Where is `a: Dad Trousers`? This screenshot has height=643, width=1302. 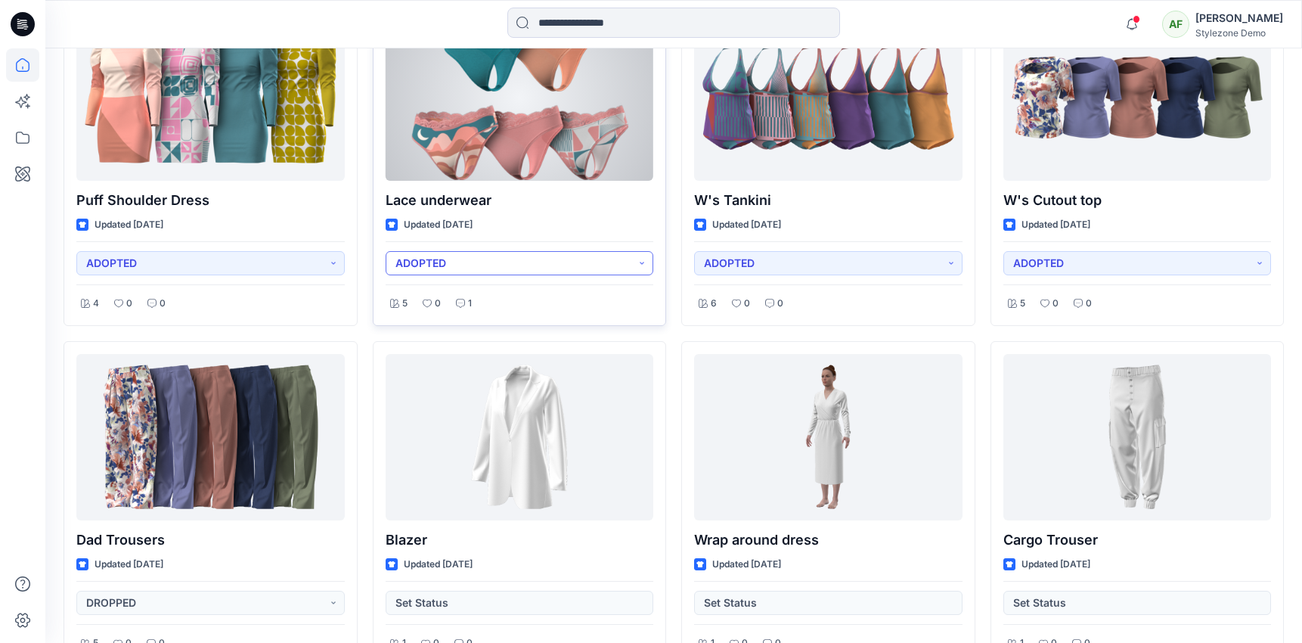 a: Dad Trousers is located at coordinates (210, 437).